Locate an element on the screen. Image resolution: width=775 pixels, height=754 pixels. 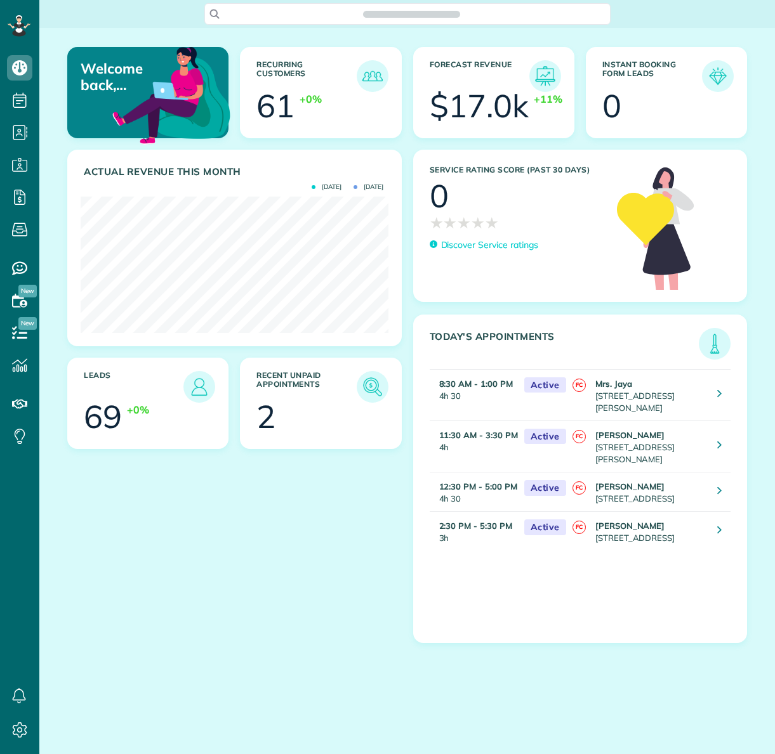
img: icon_leads-1bed01f49abd5b7fead27621c3d59655bb73ed531f8eeb49469d10e621d6b896.png is located at coordinates (199, 387).